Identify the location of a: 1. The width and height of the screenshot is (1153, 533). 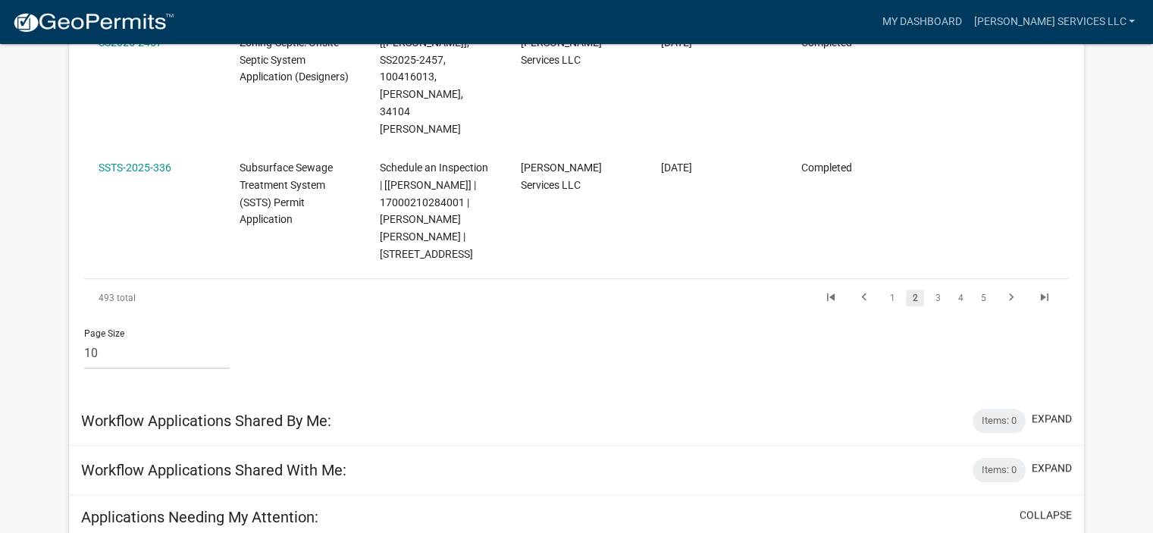
(892, 298).